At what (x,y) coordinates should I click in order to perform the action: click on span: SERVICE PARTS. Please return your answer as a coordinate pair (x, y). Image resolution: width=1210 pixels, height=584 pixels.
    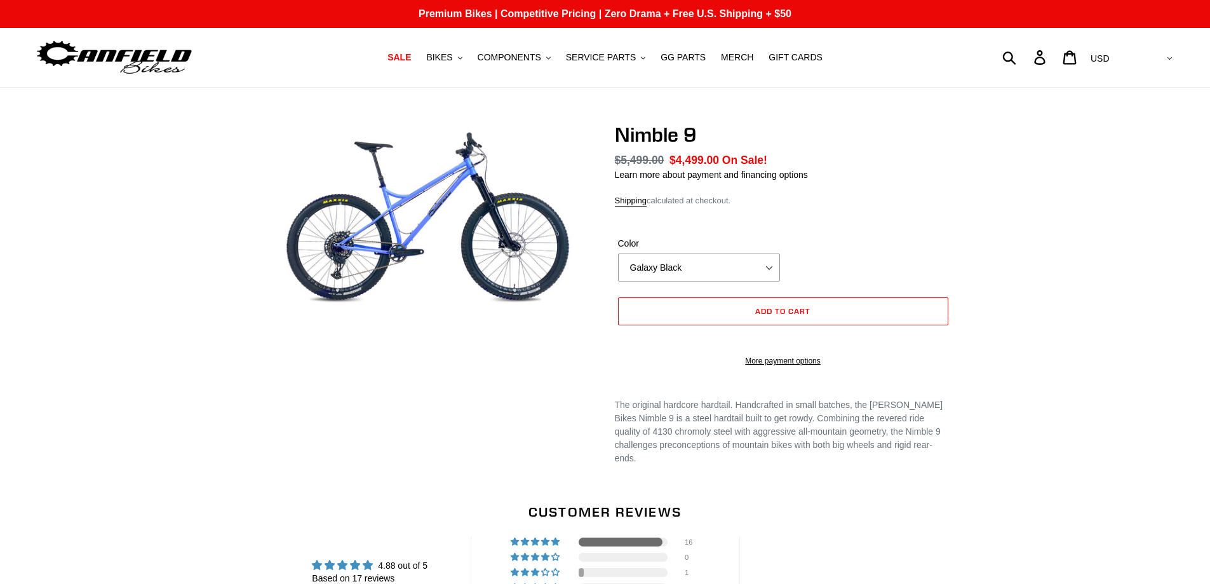
    Looking at the image, I should click on (601, 57).